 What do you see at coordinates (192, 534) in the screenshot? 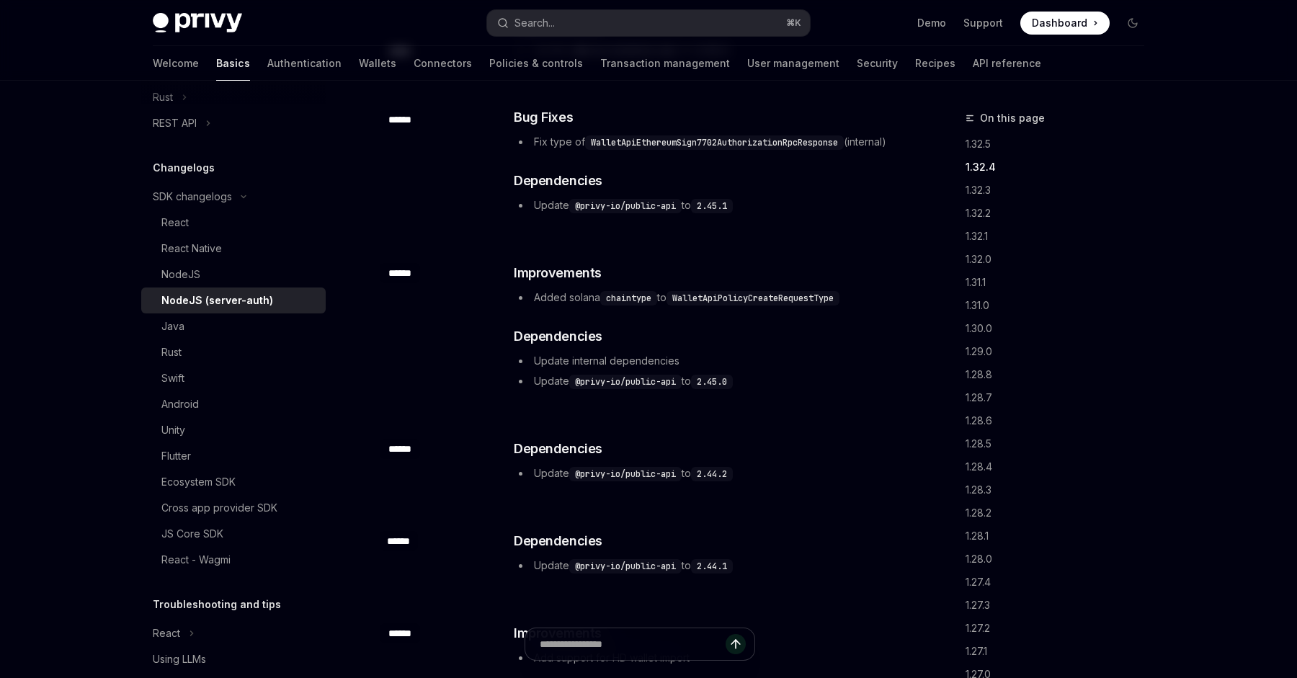
I see `div: JS Core SDK` at bounding box center [192, 534].